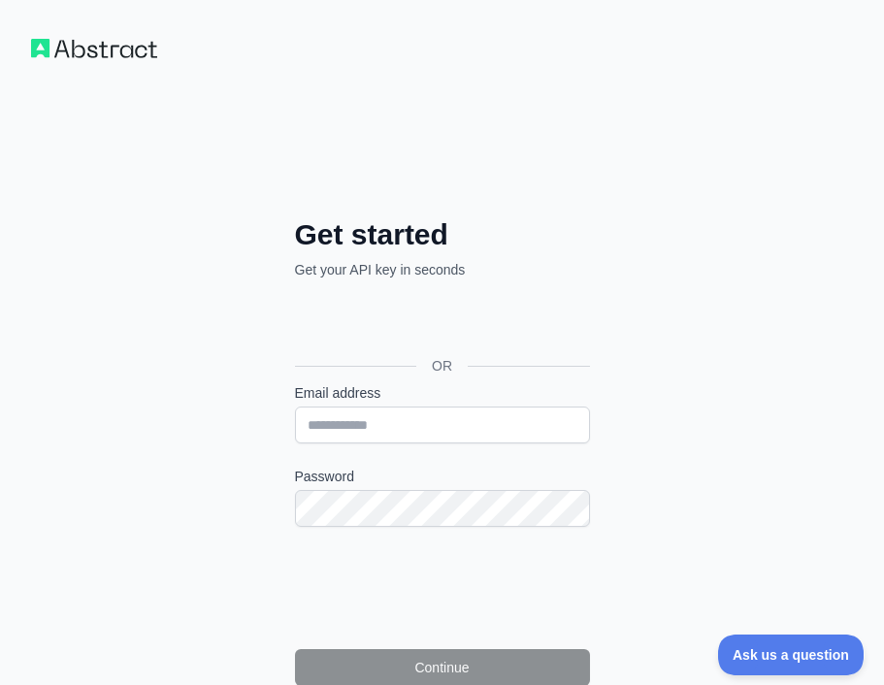 This screenshot has width=884, height=685. What do you see at coordinates (442, 270) in the screenshot?
I see `p: Get your API key in seconds` at bounding box center [442, 270].